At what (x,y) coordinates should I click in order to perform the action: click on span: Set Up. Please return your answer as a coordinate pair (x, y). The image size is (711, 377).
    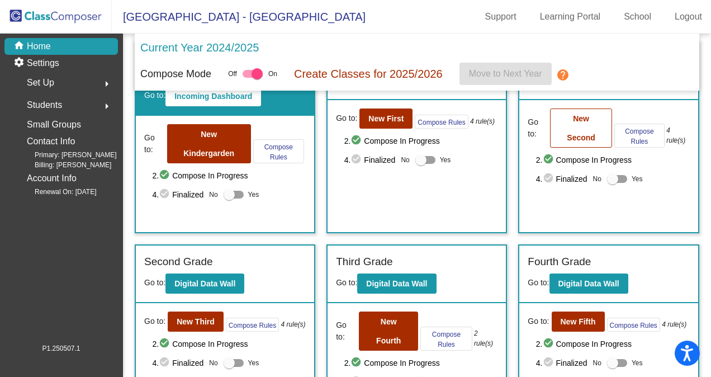
    Looking at the image, I should click on (40, 83).